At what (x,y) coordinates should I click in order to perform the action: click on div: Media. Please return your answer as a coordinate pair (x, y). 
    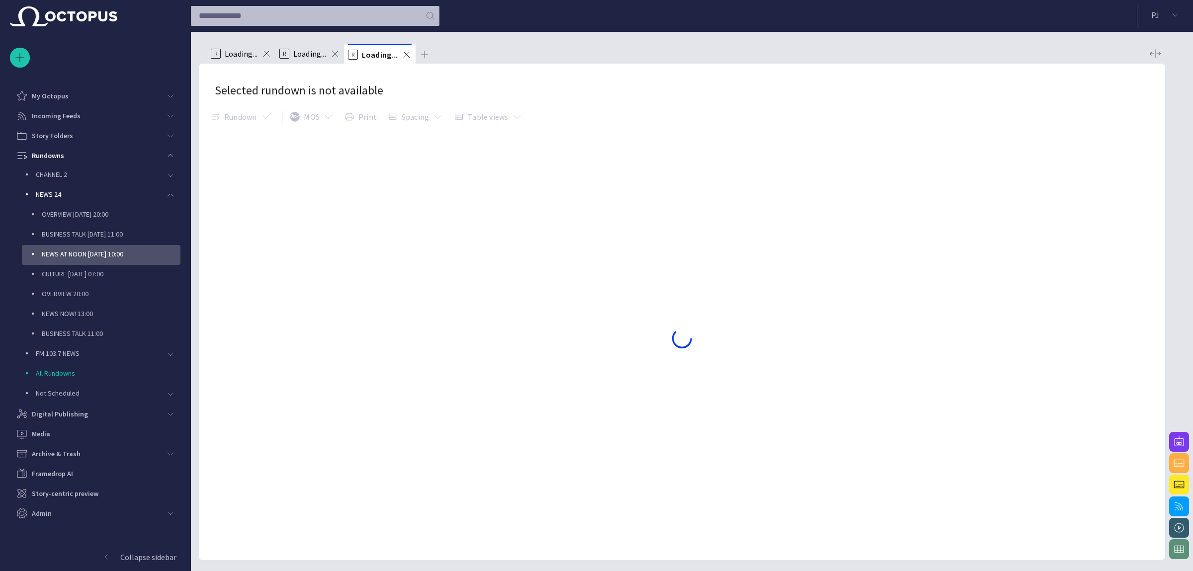
    Looking at the image, I should click on (95, 434).